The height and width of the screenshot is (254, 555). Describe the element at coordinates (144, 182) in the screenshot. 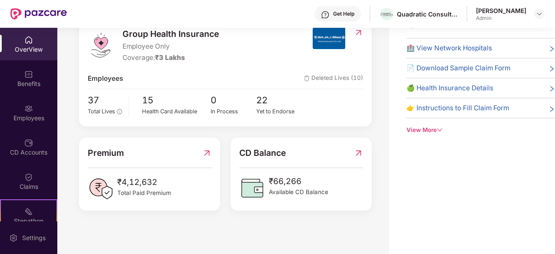

I see `span: ₹4,12,632` at that location.